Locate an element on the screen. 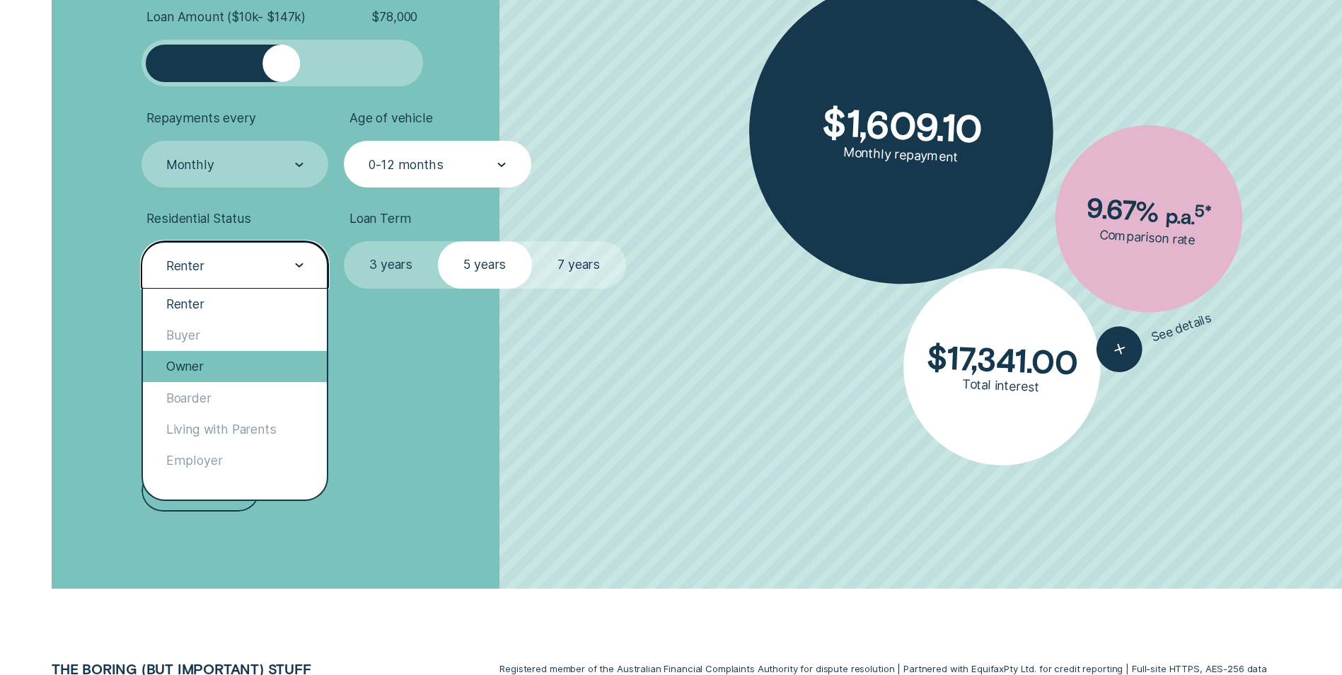 The width and height of the screenshot is (1342, 675). a: Get estimate is located at coordinates (201, 490).